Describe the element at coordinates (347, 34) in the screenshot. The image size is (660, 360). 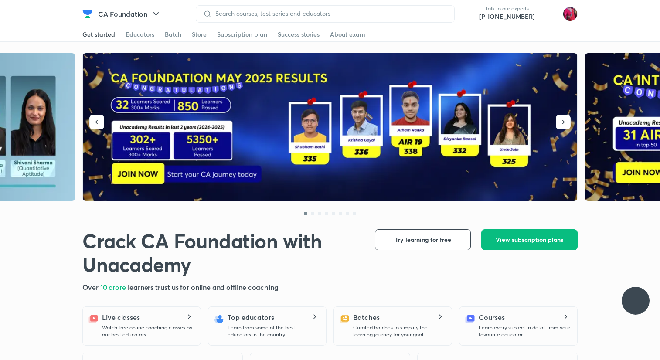
I see `div: About exam` at that location.